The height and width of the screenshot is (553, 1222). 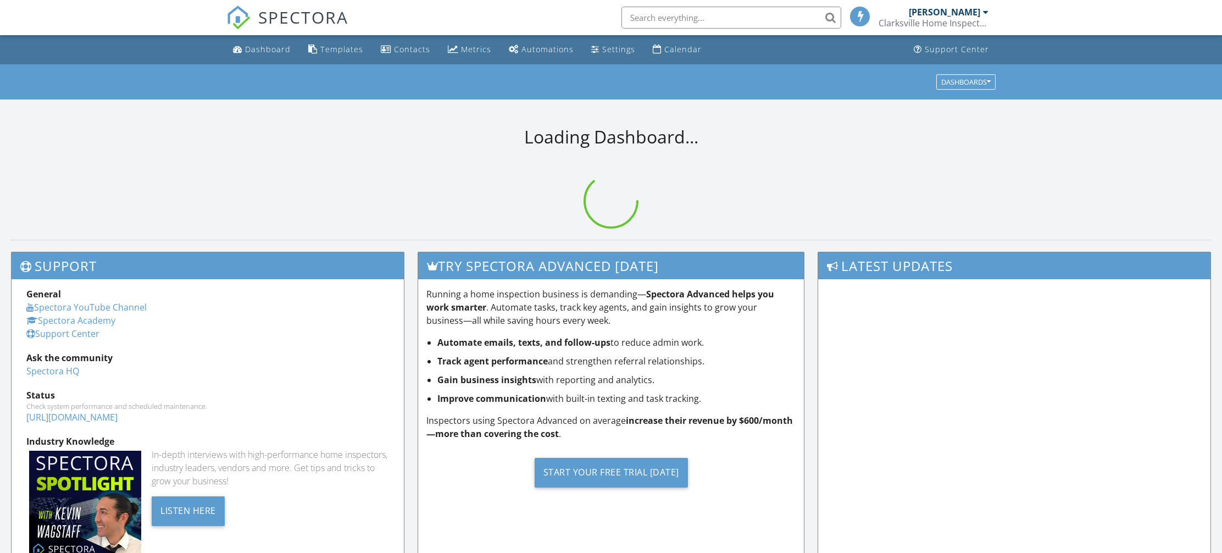 What do you see at coordinates (492, 398) in the screenshot?
I see `strong: Improve communication` at bounding box center [492, 398].